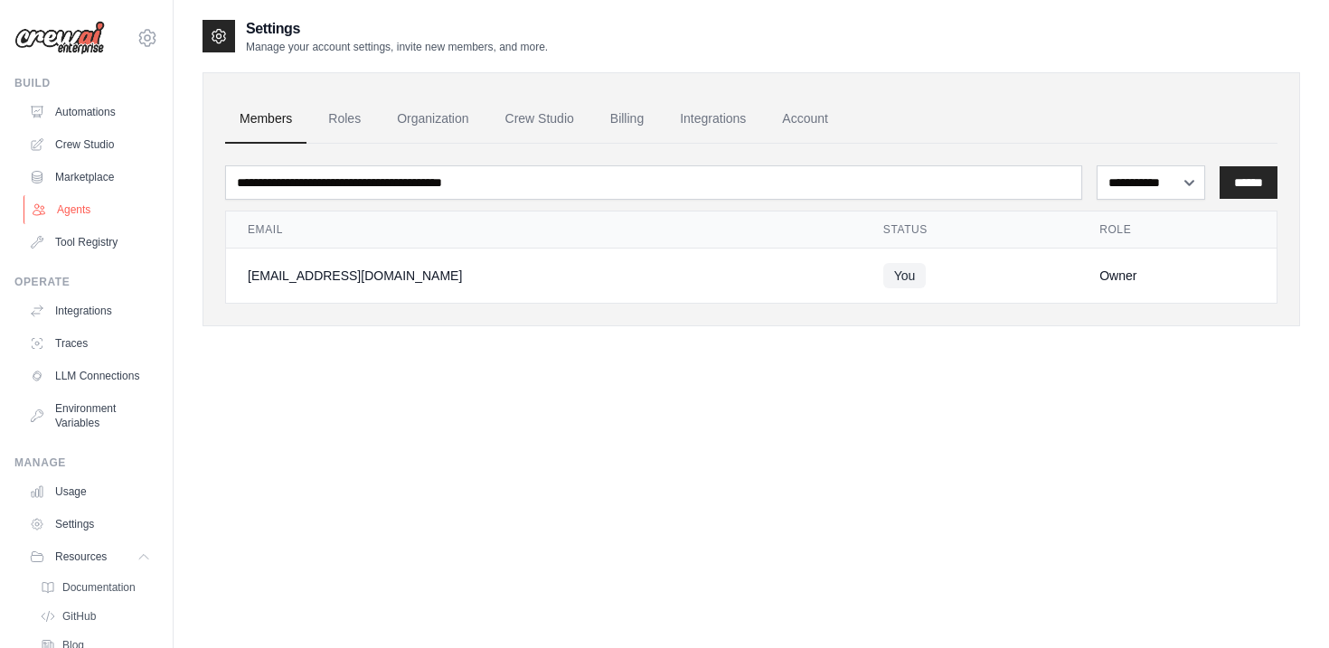 The image size is (1329, 648). I want to click on a: Tool Registry, so click(89, 242).